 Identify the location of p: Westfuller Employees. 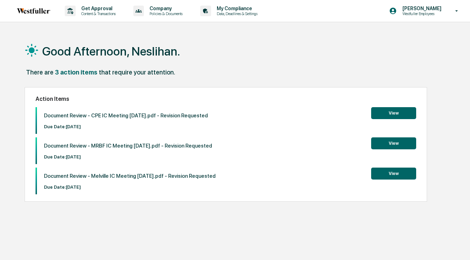
(421, 14).